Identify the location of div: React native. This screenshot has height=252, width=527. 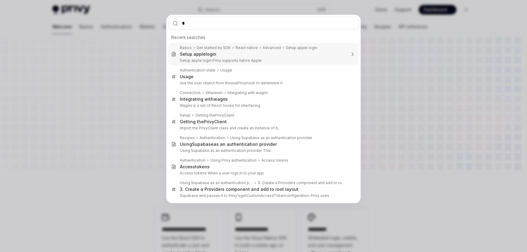
(246, 48).